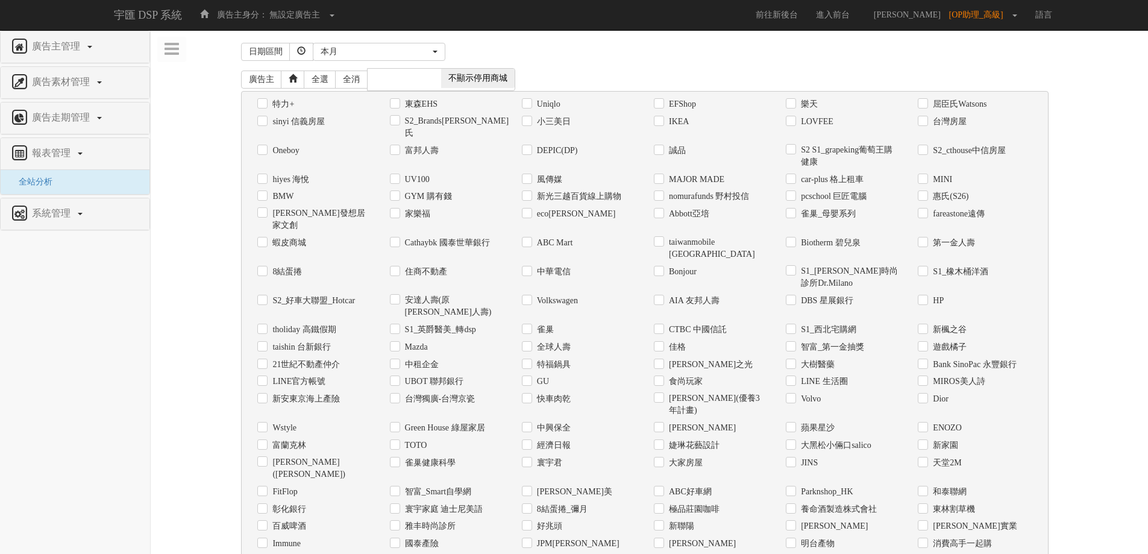  Describe the element at coordinates (287, 243) in the screenshot. I see `label: 蝦皮商城` at that location.